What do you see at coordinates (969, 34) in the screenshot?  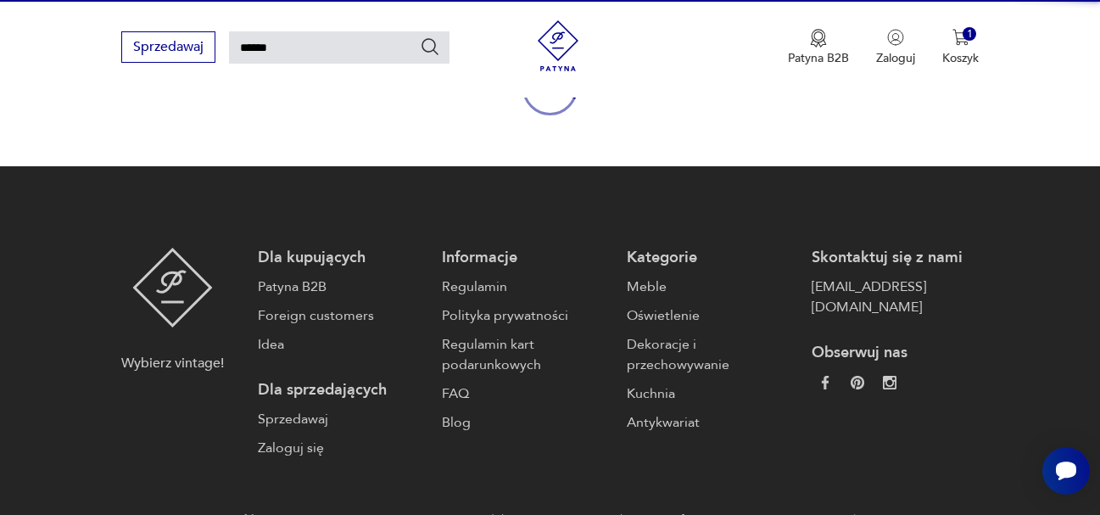 I see `div: 1` at bounding box center [969, 34].